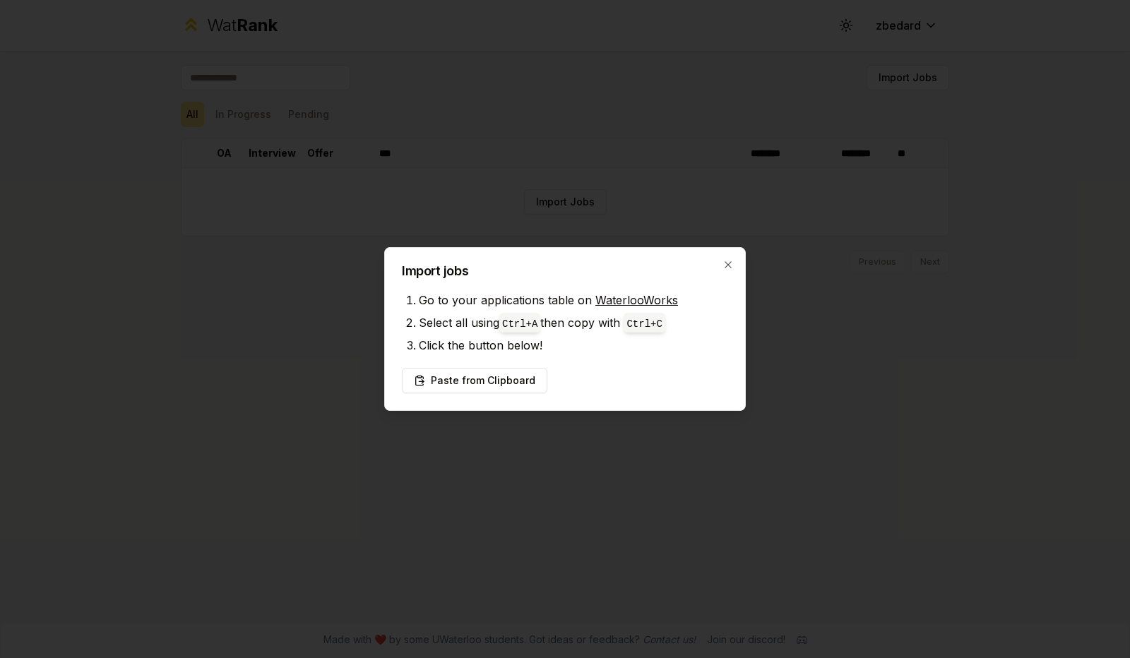 This screenshot has width=1130, height=658. What do you see at coordinates (644, 324) in the screenshot?
I see `code: Ctrl+ C` at bounding box center [644, 324].